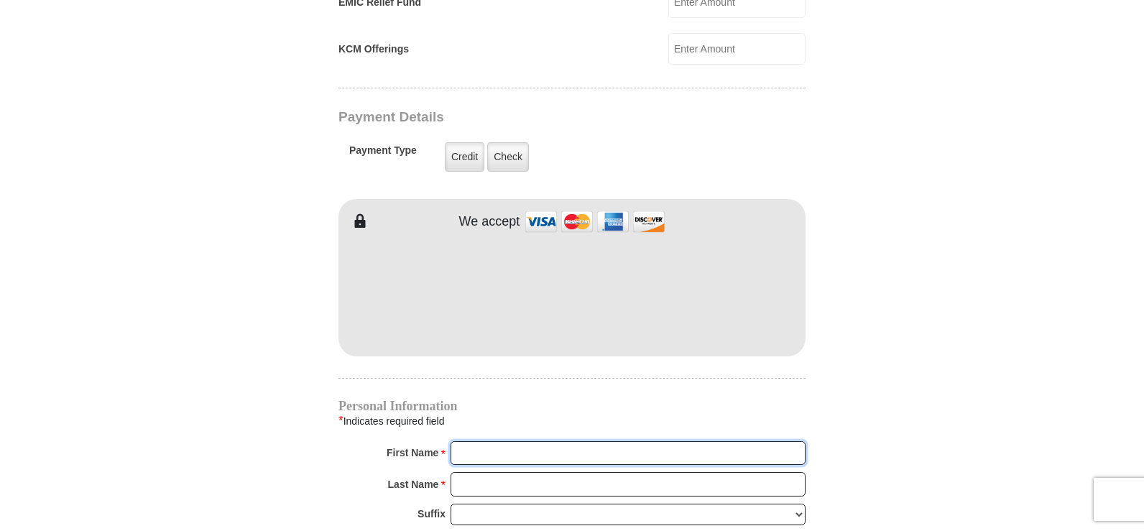 This screenshot has width=1144, height=531. I want to click on strong: First Name, so click(412, 453).